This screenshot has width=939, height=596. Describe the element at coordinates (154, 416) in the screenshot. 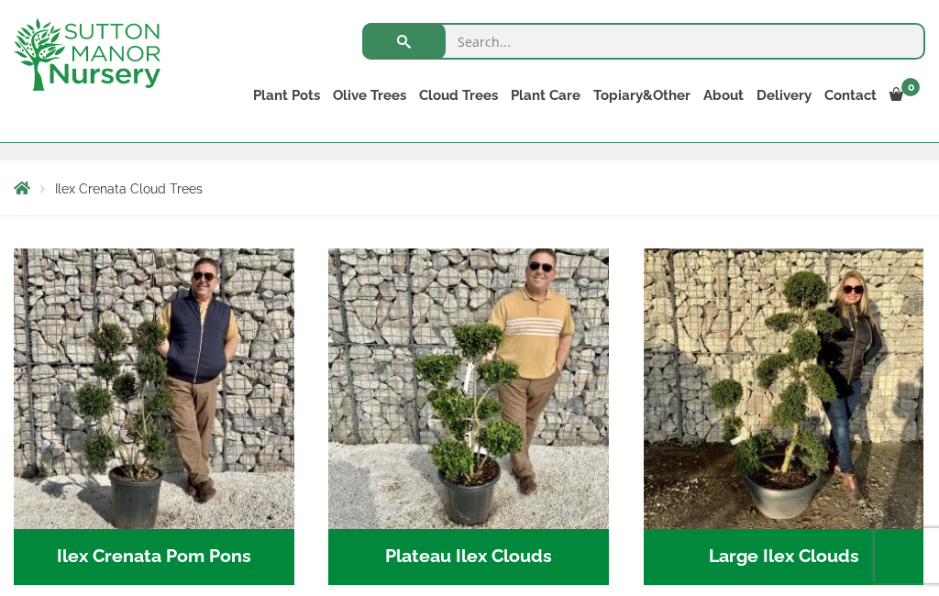

I see `a: Visit product category Ilex Crenata Pom Pons` at that location.